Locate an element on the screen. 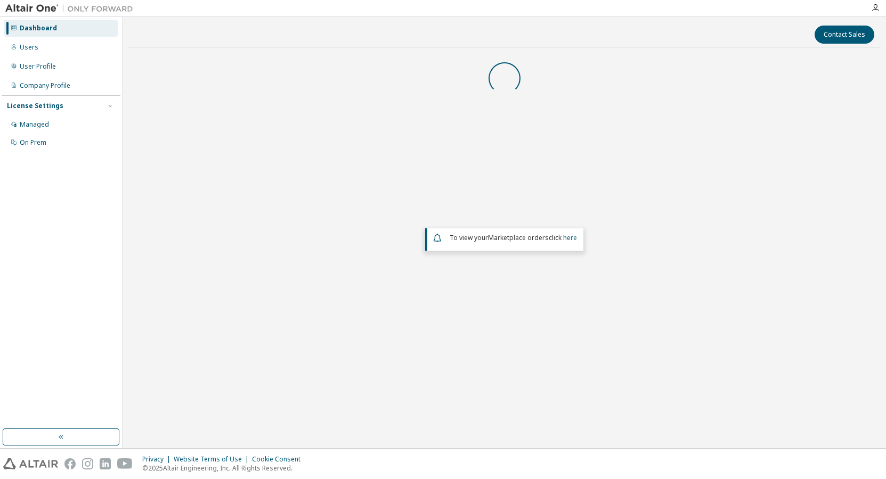  div: License Settings is located at coordinates (35, 106).